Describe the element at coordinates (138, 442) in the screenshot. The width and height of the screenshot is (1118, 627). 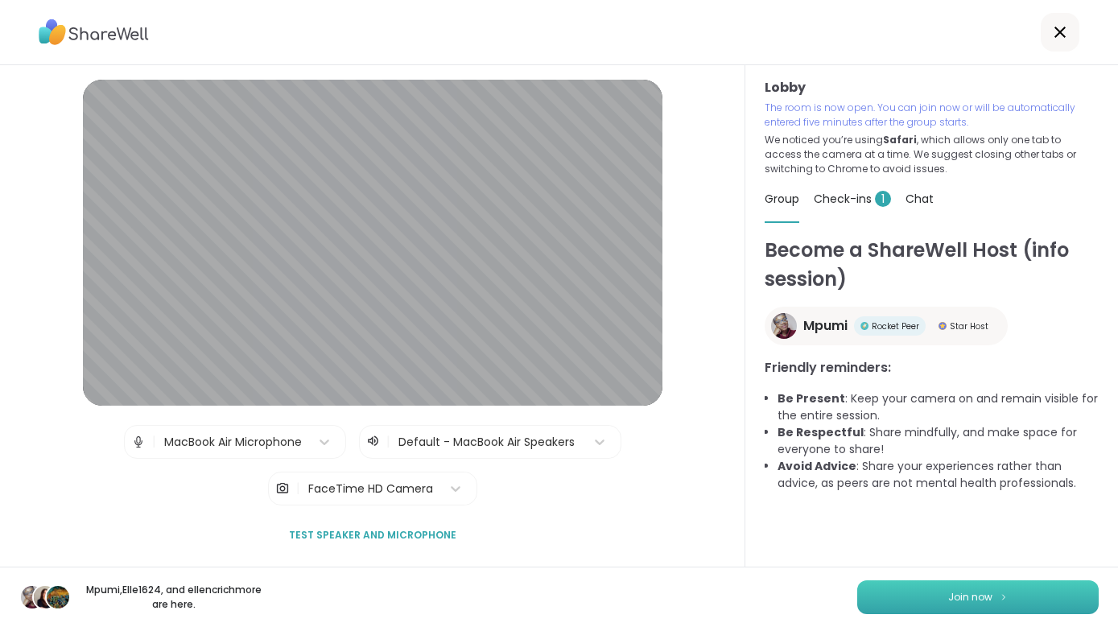
I see `img: Microphone` at that location.